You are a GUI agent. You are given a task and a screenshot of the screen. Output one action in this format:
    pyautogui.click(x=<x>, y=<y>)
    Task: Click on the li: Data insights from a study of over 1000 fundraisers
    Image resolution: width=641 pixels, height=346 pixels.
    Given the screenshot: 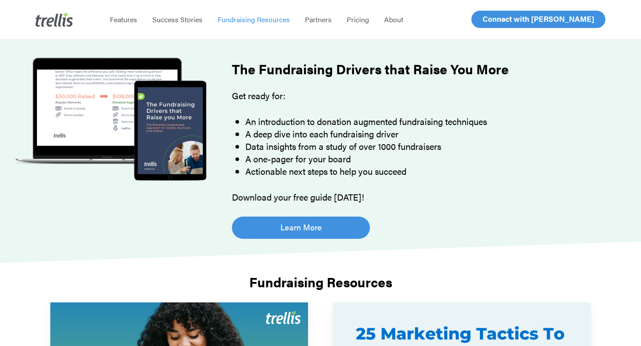 What is the action you would take?
    pyautogui.click(x=421, y=146)
    